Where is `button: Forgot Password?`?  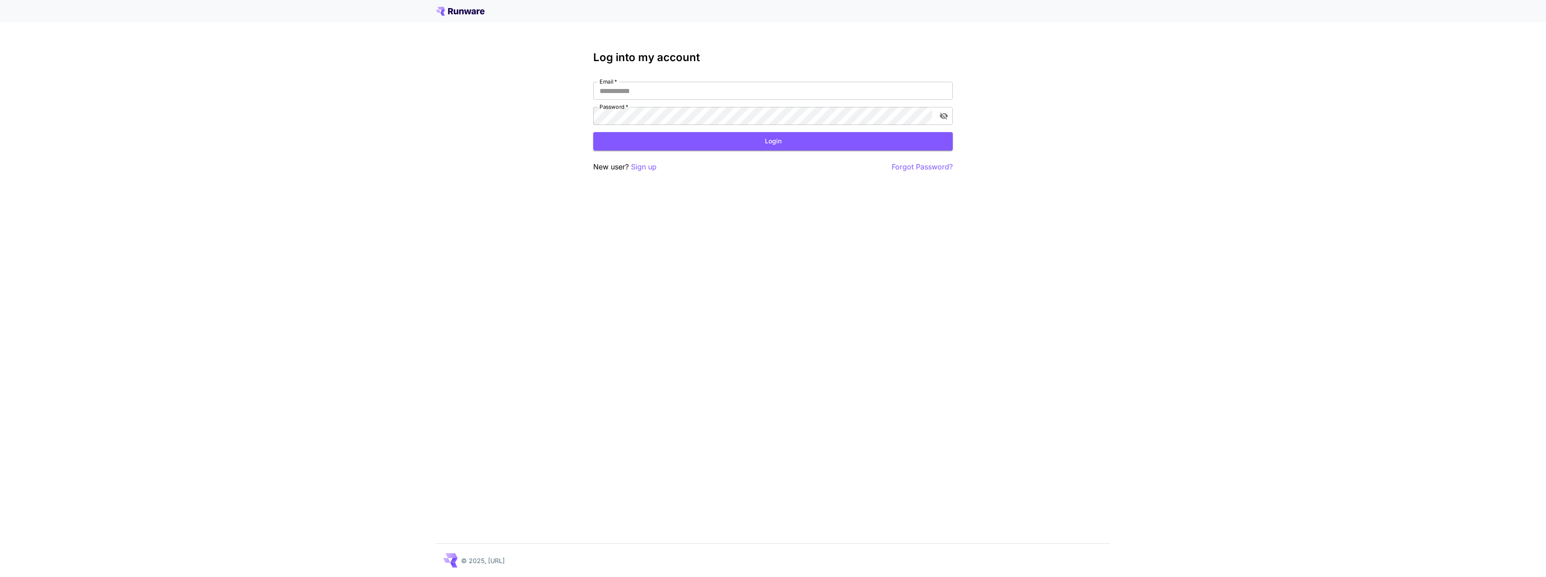
button: Forgot Password? is located at coordinates (922, 167).